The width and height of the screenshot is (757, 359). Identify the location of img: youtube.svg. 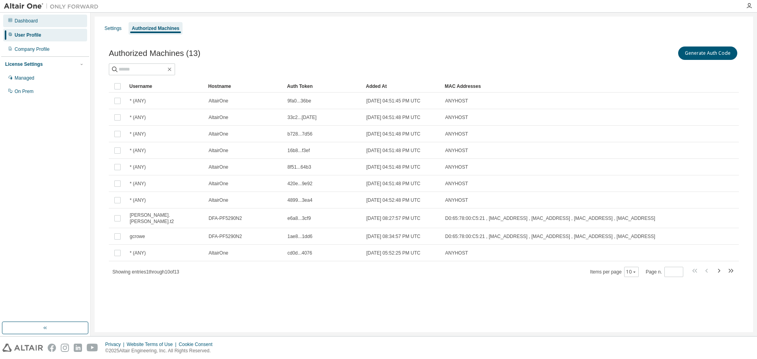
(92, 348).